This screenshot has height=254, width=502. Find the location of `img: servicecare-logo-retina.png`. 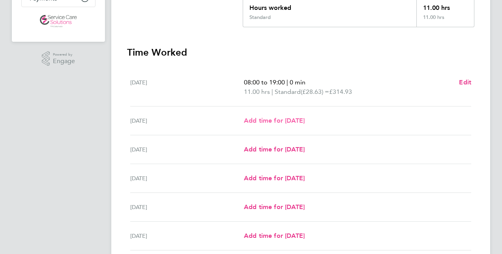

img: servicecare-logo-retina.png is located at coordinates (58, 21).